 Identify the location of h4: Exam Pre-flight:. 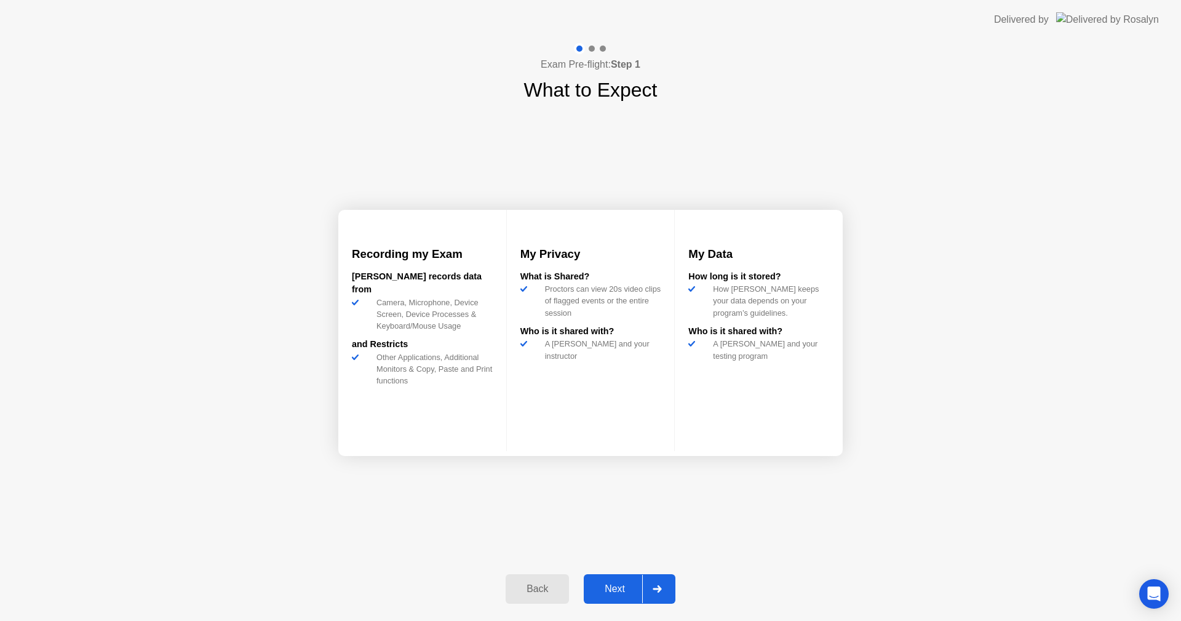
(590, 65).